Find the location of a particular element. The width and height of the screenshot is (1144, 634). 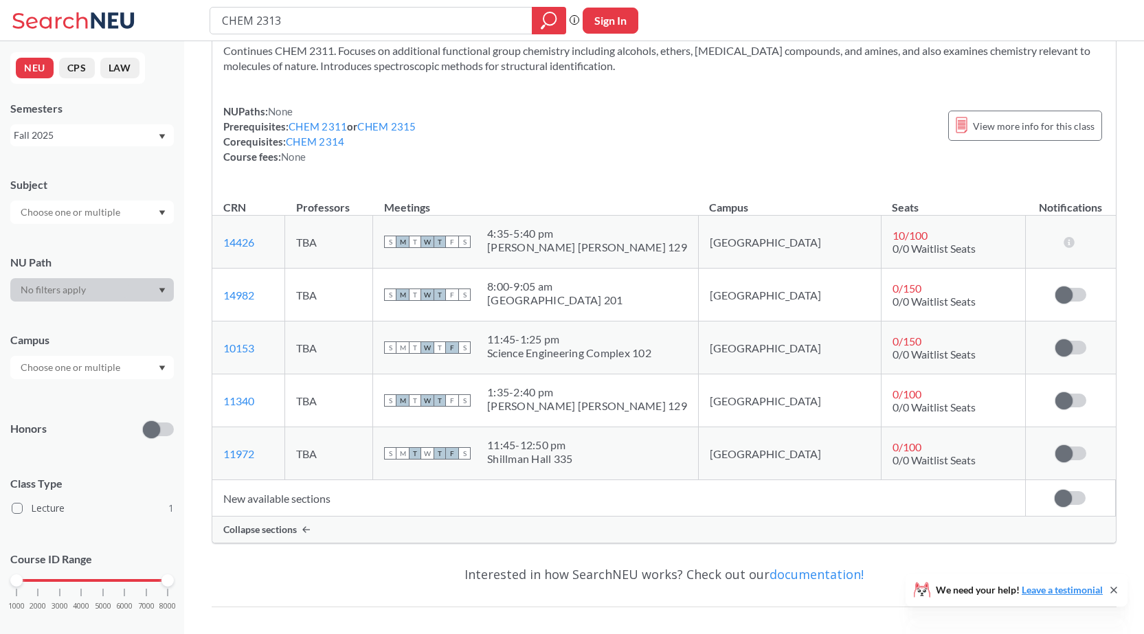

span: None is located at coordinates (293, 157).